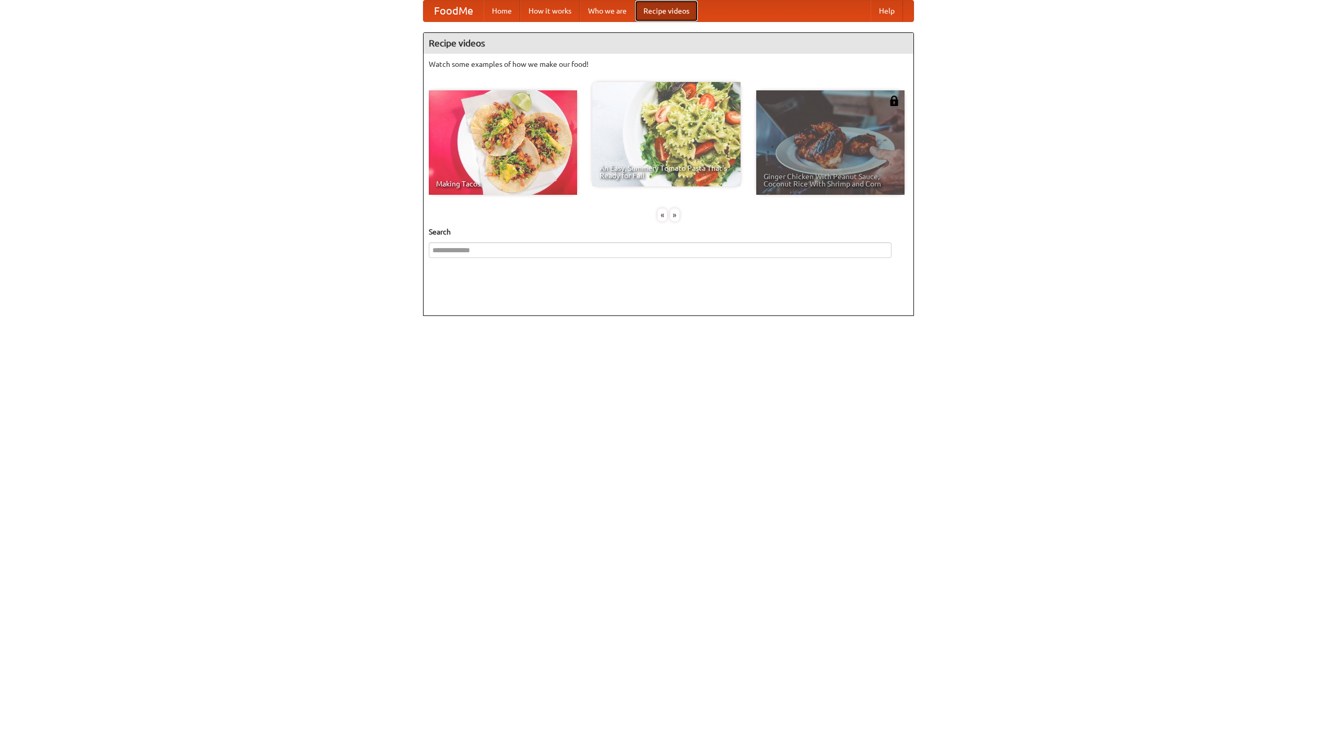  What do you see at coordinates (667, 134) in the screenshot?
I see `a: An Easy, Summery Tomato Pasta That's Ready for Fall` at bounding box center [667, 134].